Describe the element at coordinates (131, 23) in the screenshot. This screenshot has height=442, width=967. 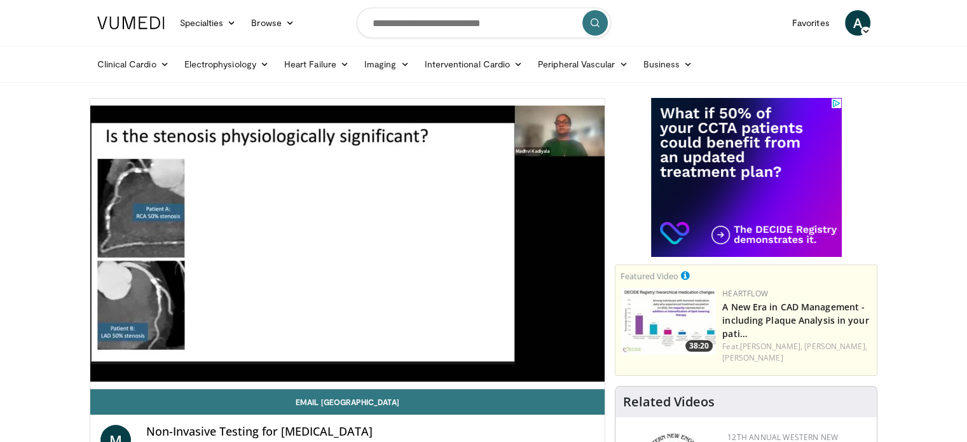
I see `img: VuMedi Logo` at that location.